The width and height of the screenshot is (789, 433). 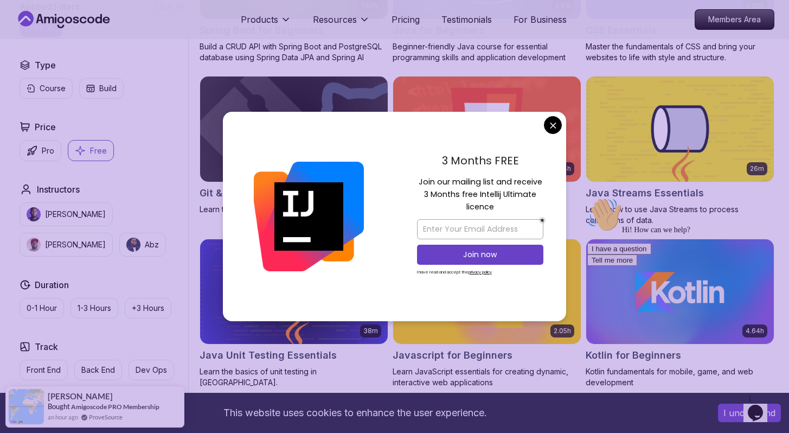 What do you see at coordinates (91, 150) in the screenshot?
I see `button: Free` at bounding box center [91, 150].